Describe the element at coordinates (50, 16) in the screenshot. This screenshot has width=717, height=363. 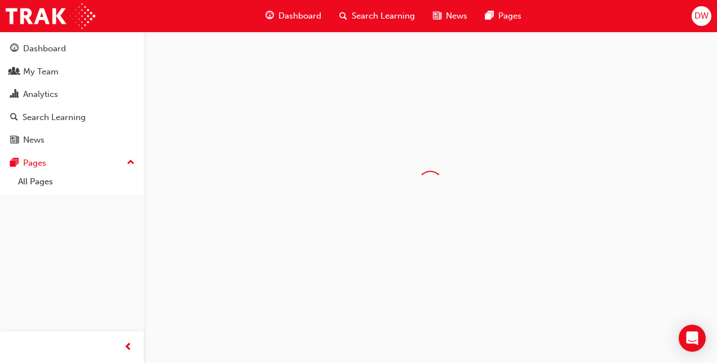
I see `a: Trak` at that location.